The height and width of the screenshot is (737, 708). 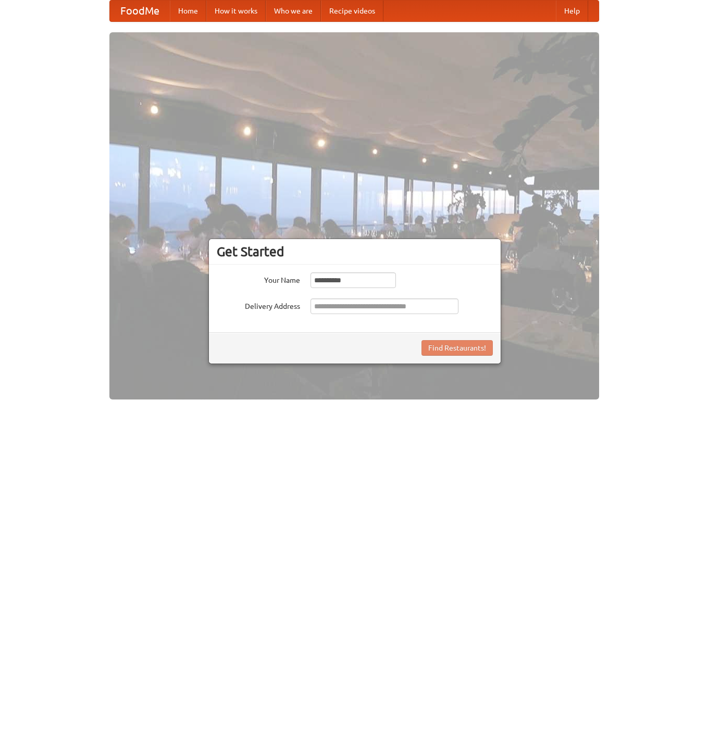 I want to click on a: Home, so click(x=188, y=11).